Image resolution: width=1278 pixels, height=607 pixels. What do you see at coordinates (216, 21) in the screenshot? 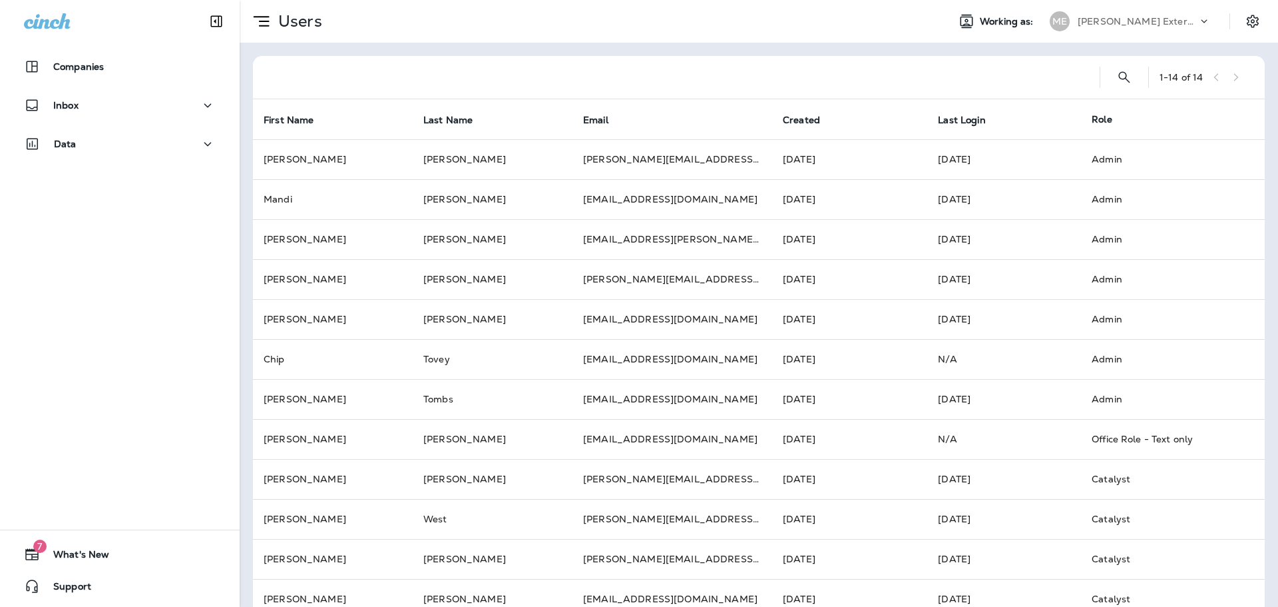
I see `button: Collapse Sidebar` at bounding box center [216, 21].